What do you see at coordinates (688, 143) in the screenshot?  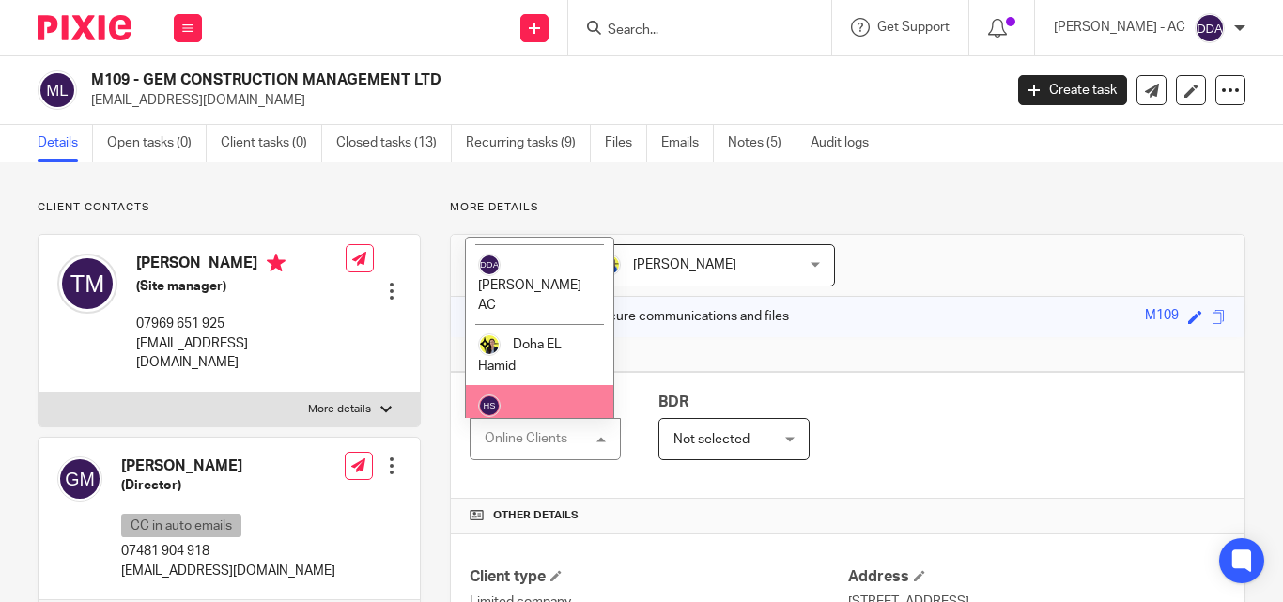 I see `a: Emails` at bounding box center [688, 143].